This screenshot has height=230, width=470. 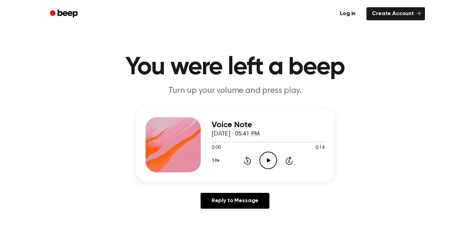 What do you see at coordinates (347, 14) in the screenshot?
I see `a: Log in` at bounding box center [347, 14].